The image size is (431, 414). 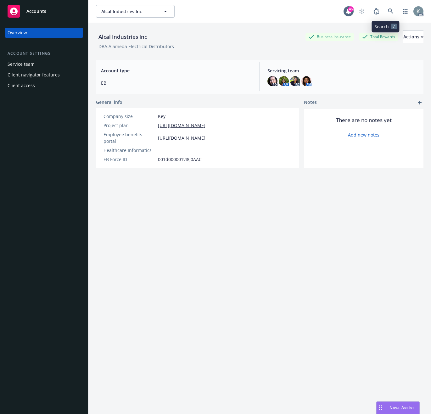 What do you see at coordinates (351, 9) in the screenshot?
I see `div: 45` at bounding box center [351, 9].